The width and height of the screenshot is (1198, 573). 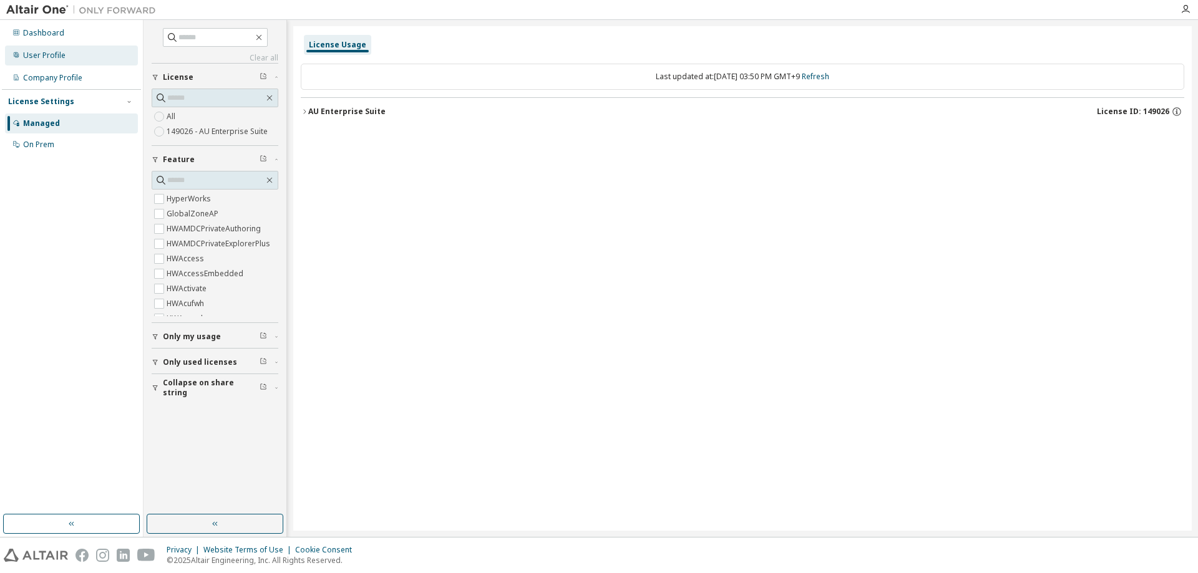 I want to click on div: On Prem, so click(x=39, y=145).